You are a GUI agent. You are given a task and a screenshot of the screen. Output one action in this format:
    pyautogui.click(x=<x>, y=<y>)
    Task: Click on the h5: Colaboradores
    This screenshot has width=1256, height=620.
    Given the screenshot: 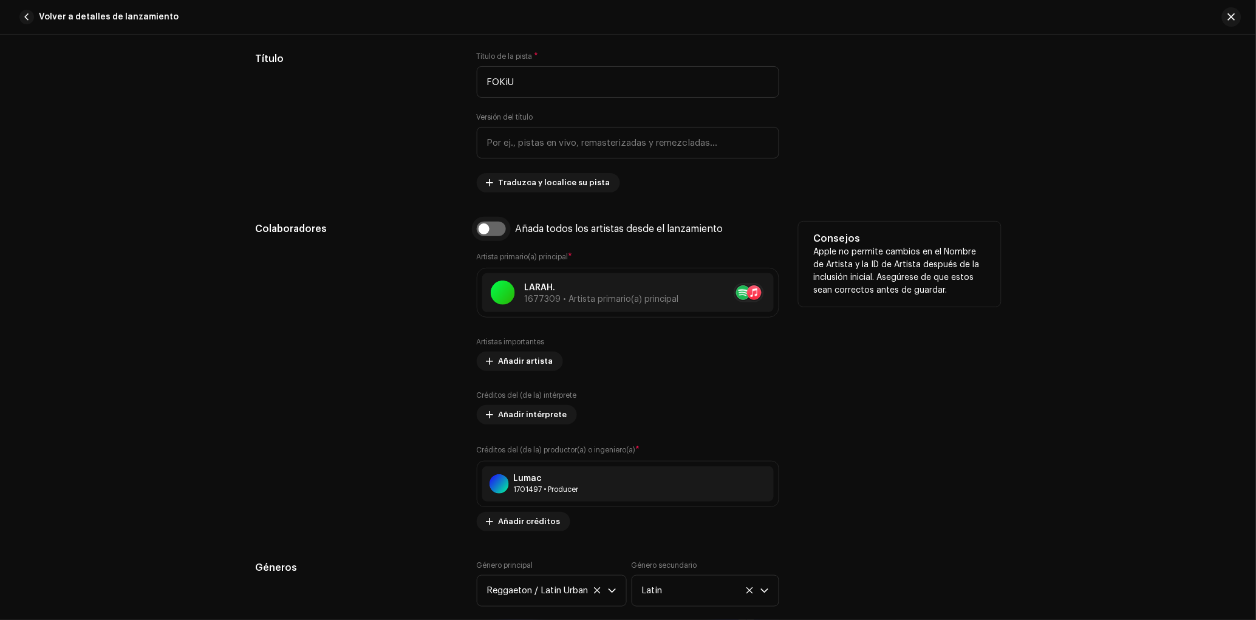 What is the action you would take?
    pyautogui.click(x=356, y=229)
    